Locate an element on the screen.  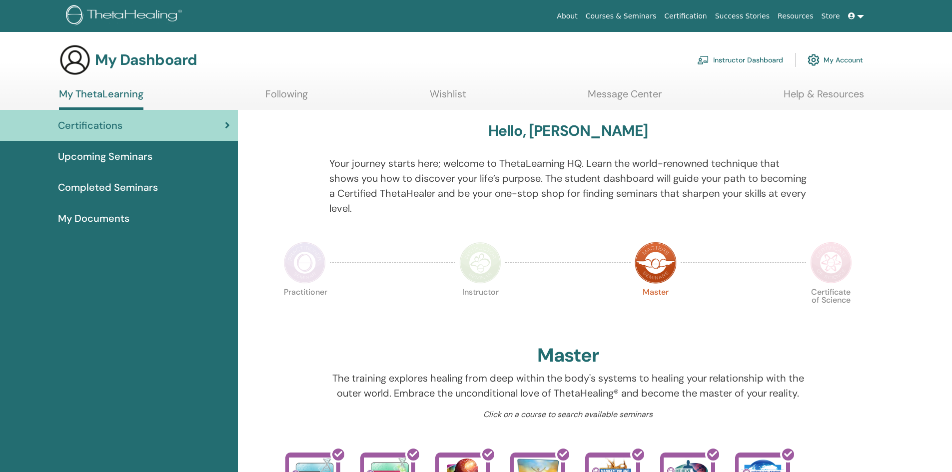
img: Certificate of Science is located at coordinates (831, 263).